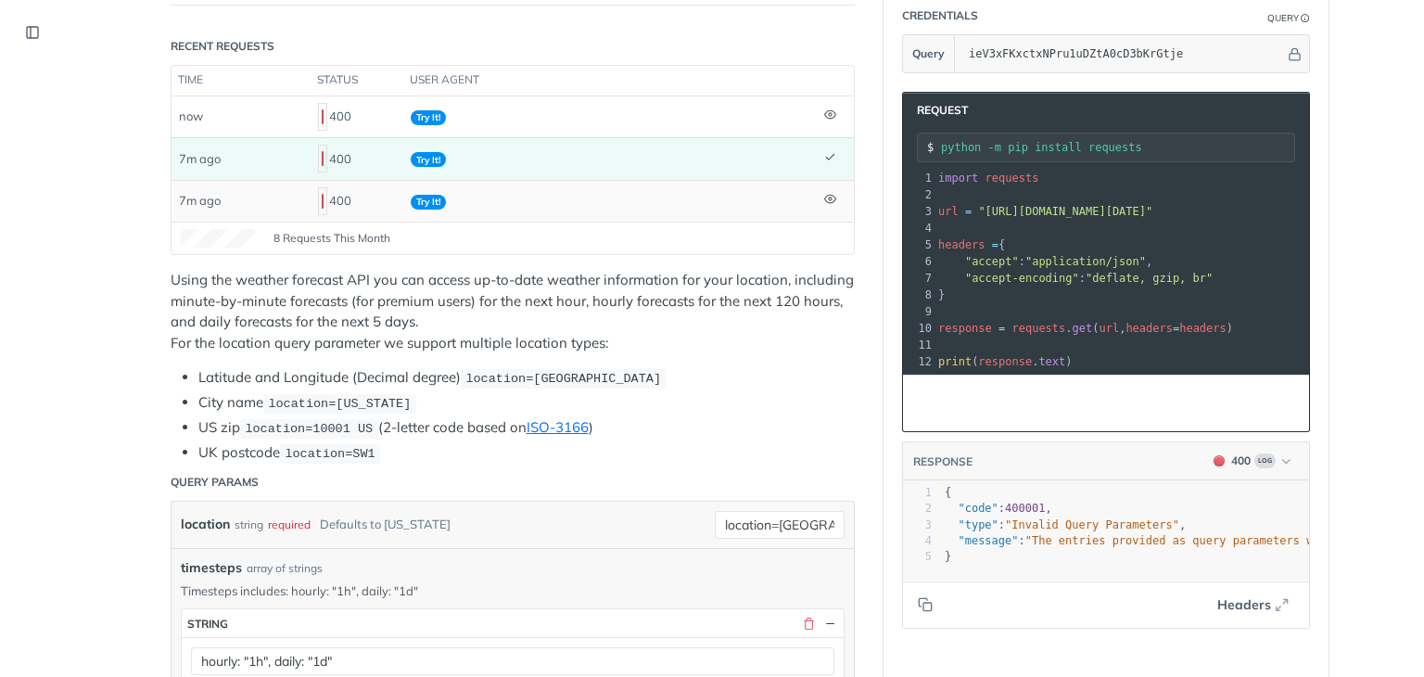 The width and height of the screenshot is (1424, 677). I want to click on span: Replay Request, so click(1229, 403).